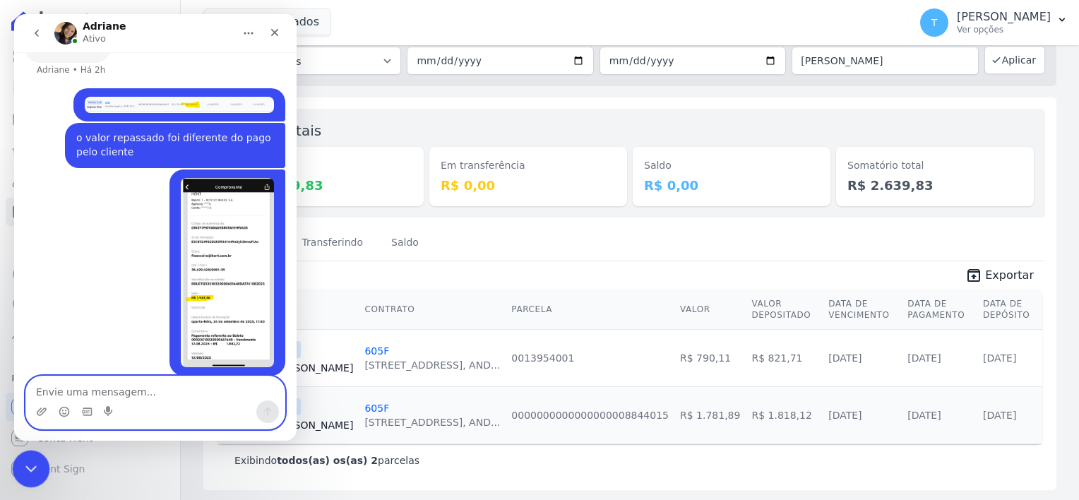 The image size is (1079, 500). What do you see at coordinates (28, 398) in the screenshot?
I see `button: Upload do anexo` at bounding box center [28, 398].